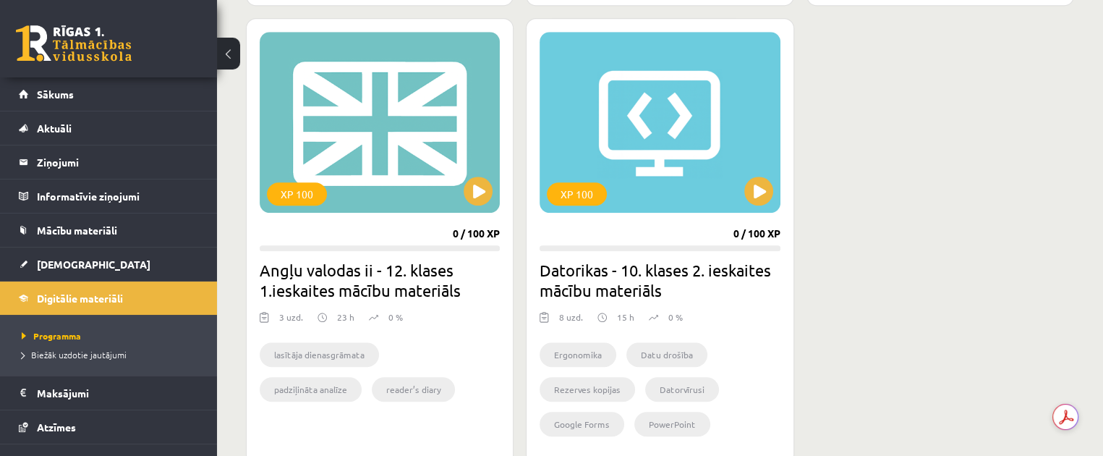 The width and height of the screenshot is (1103, 456). Describe the element at coordinates (581, 424) in the screenshot. I see `li: Google Forms` at that location.